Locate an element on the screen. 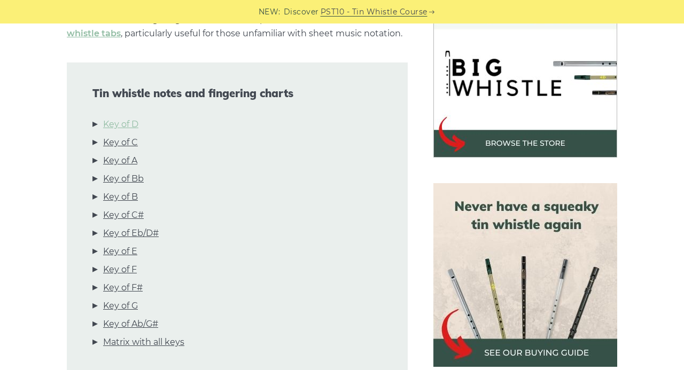 The width and height of the screenshot is (684, 370). a: Key of F is located at coordinates (120, 270).